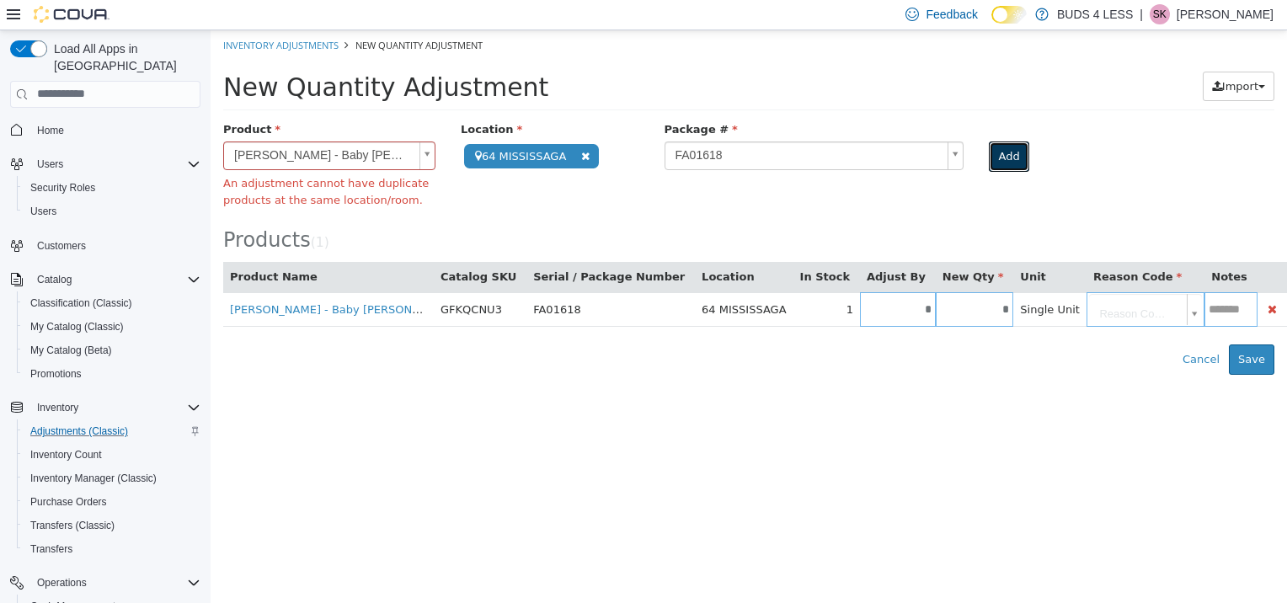 The width and height of the screenshot is (1287, 603). Describe the element at coordinates (1020, 247) in the screenshot. I see `button: Notes` at that location.